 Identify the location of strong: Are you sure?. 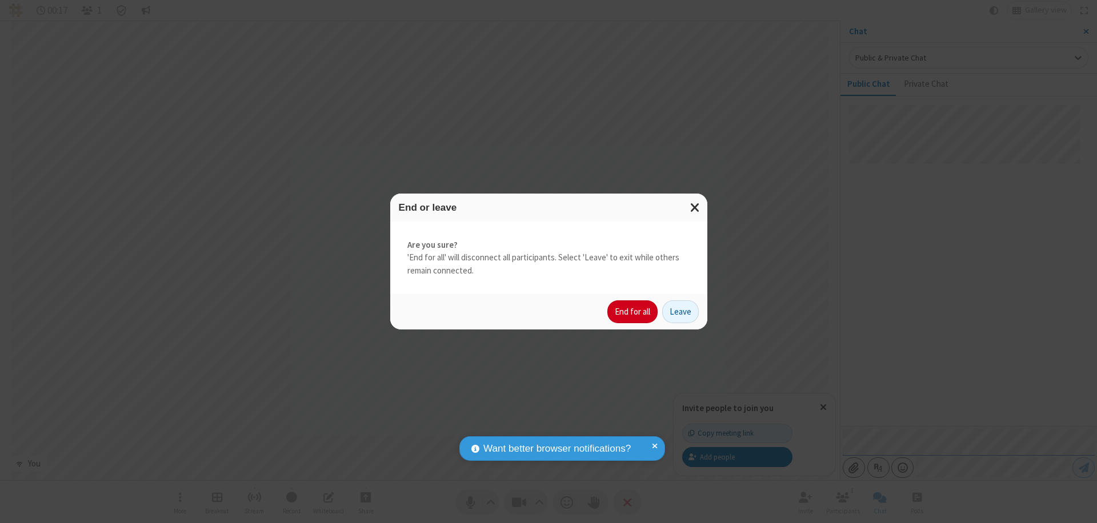
(548, 245).